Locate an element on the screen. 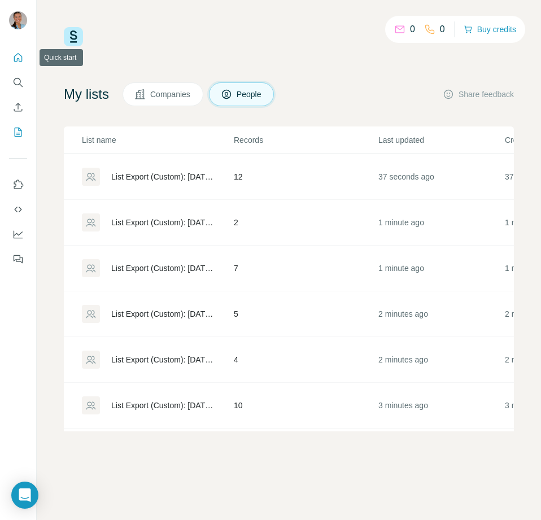  img: Avatar is located at coordinates (18, 20).